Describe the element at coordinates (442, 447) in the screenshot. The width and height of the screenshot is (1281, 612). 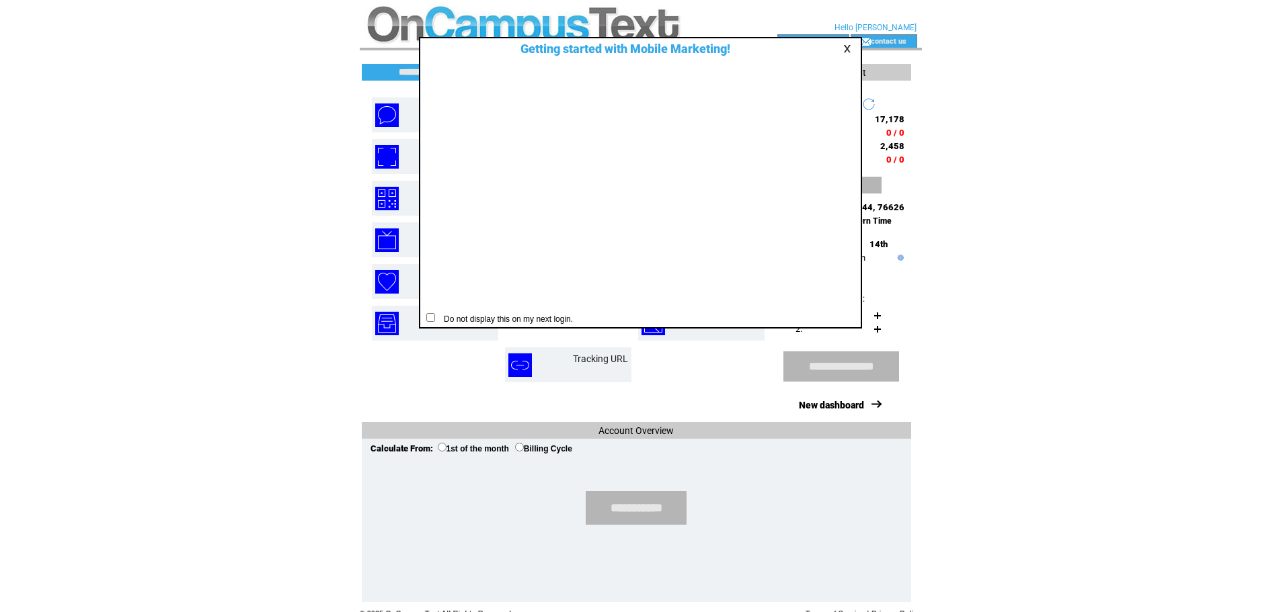
I see `input: 1st of the month` at that location.